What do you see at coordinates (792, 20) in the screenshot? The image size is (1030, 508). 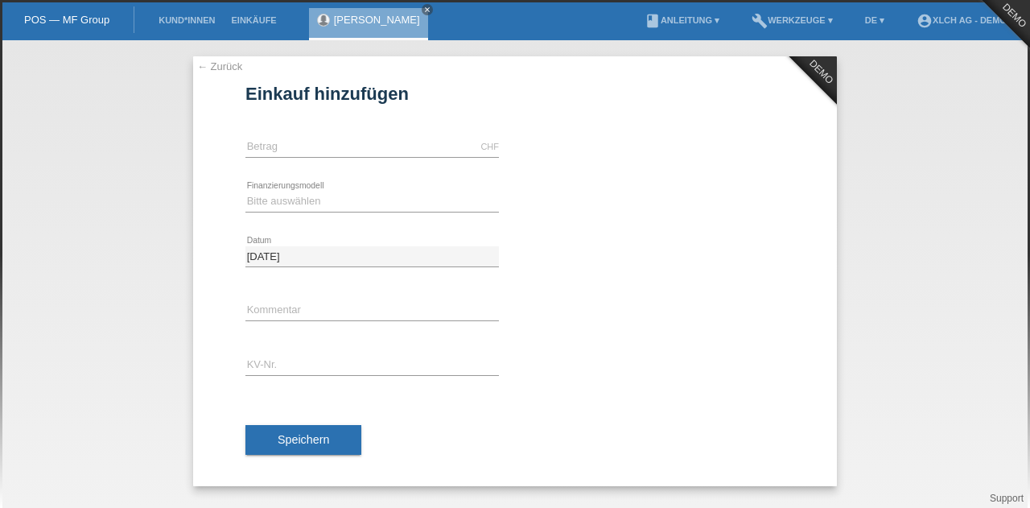 I see `a: buildWerkzeuge ▾` at bounding box center [792, 20].